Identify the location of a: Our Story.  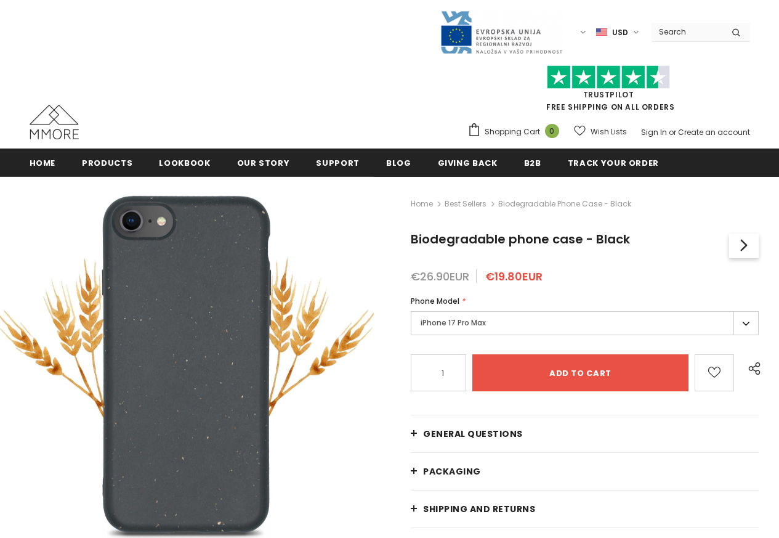
(264, 162).